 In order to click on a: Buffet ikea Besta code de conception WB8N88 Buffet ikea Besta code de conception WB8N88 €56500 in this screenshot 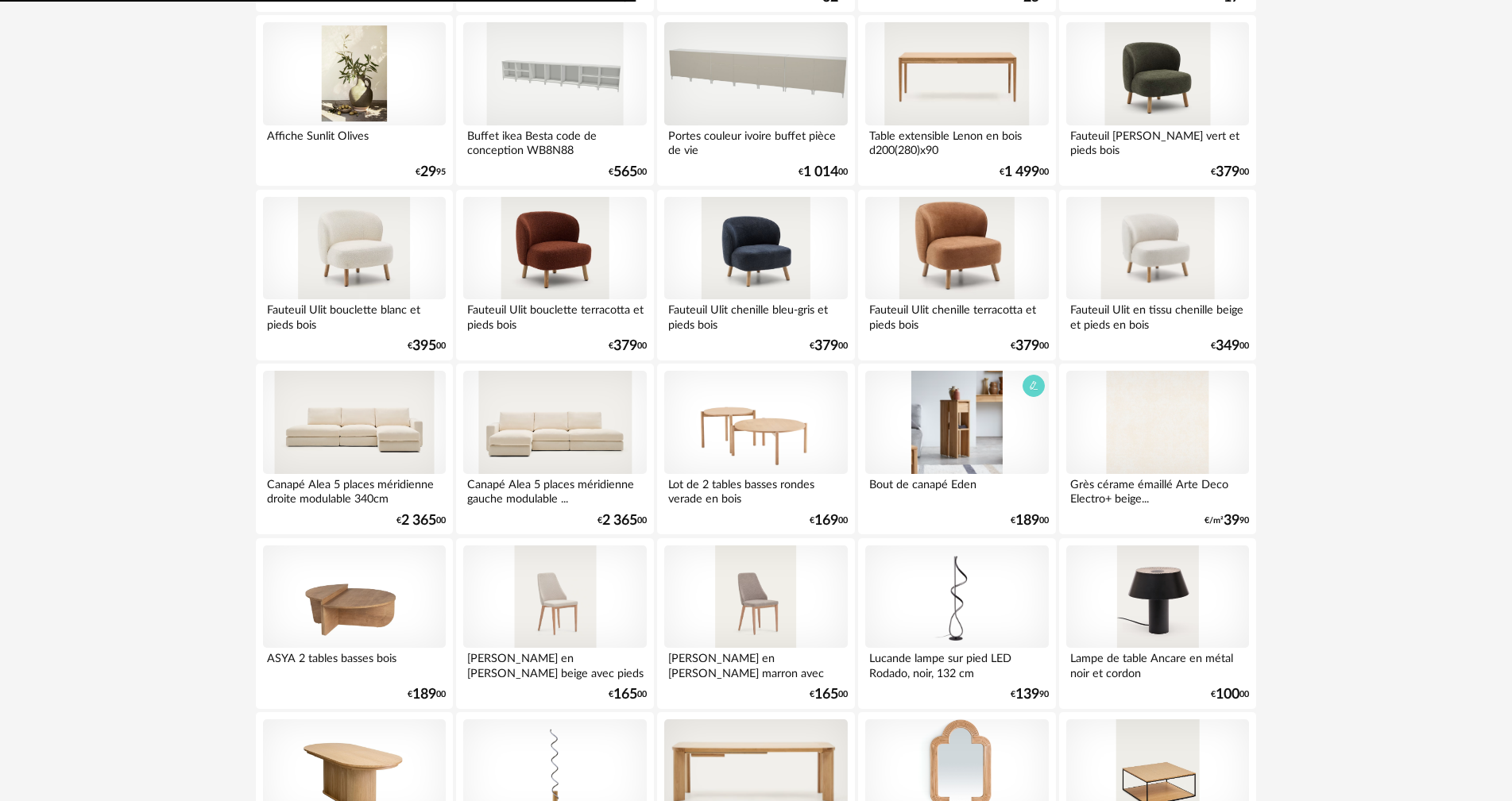, I will do `click(555, 100)`.